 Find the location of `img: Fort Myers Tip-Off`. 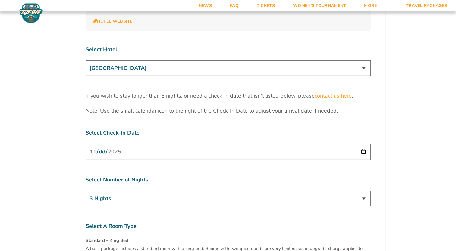

img: Fort Myers Tip-Off is located at coordinates (31, 13).